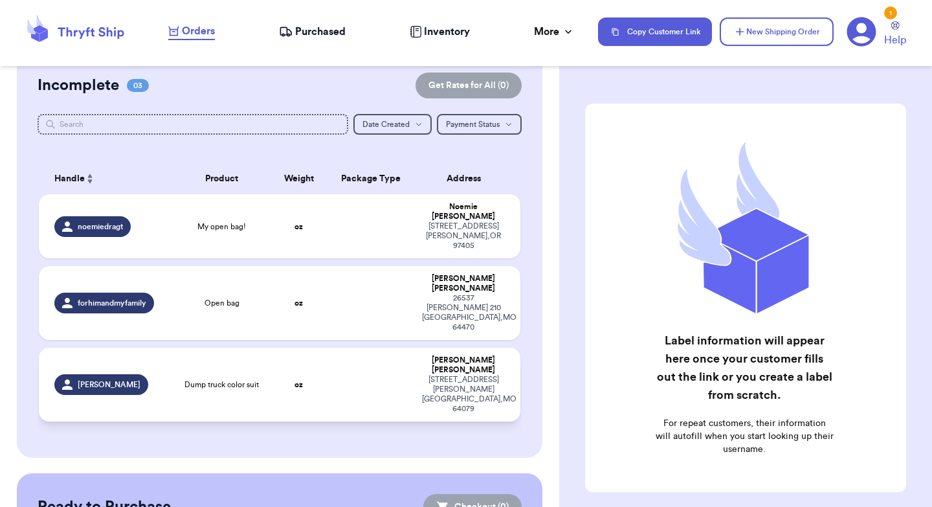 This screenshot has width=932, height=507. What do you see at coordinates (386, 124) in the screenshot?
I see `span: Date Created` at bounding box center [386, 124].